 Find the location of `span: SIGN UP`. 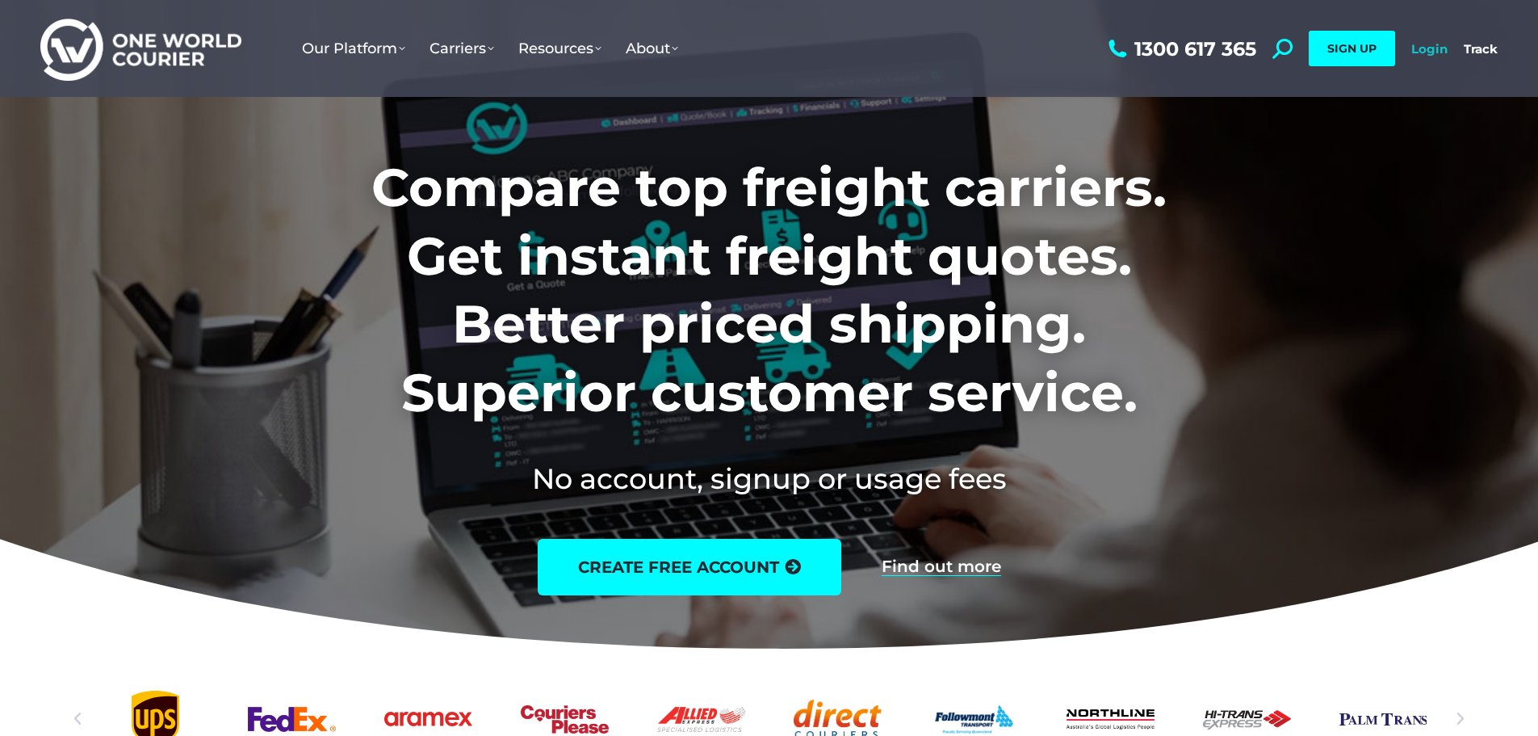

span: SIGN UP is located at coordinates (1352, 48).